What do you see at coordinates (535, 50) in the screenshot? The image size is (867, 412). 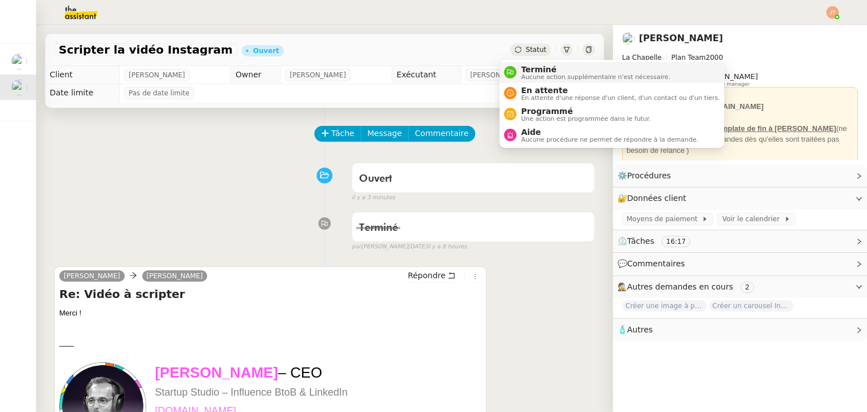 I see `span: Statut` at bounding box center [535, 50].